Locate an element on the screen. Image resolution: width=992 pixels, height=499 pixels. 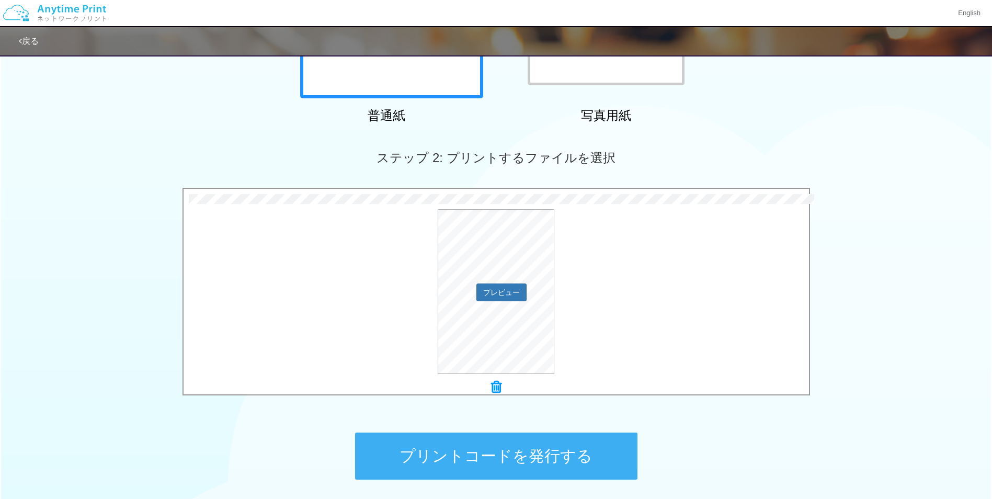
h2: 写真用紙 is located at coordinates (606, 116).